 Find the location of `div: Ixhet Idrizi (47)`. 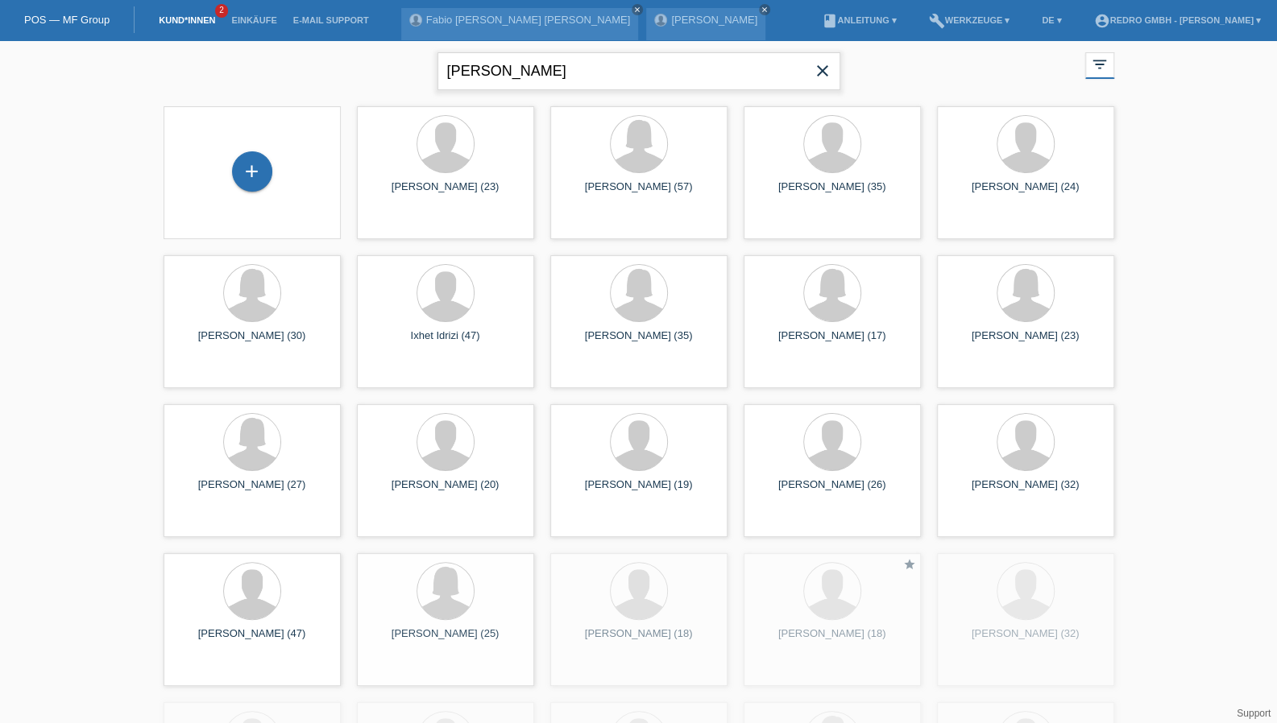

div: Ixhet Idrizi (47) is located at coordinates (445, 342).